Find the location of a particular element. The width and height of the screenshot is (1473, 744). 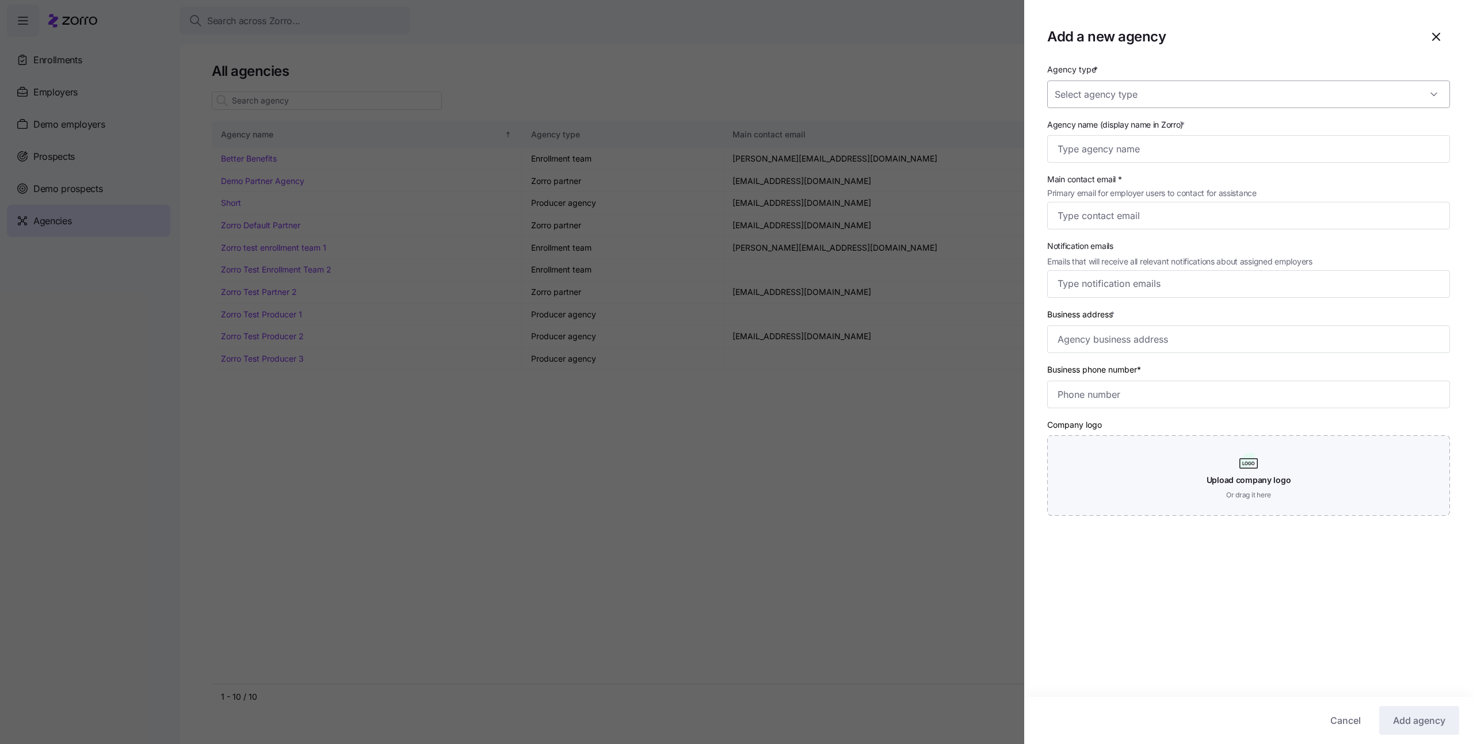

span: Primary email for employer users to contact for assistance is located at coordinates (1152, 193).